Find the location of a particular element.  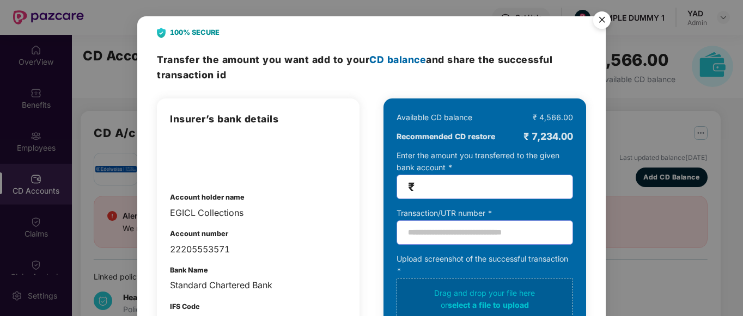

img: svg+xml;base64,PHN2ZyB4bWxucz0iaHR0cDovL3d3dy53My5vcmcvMjAwMC9zdmciIHdpZHRoPSIyNCIgaGVpZ2h0PSIyOC... is located at coordinates (161, 33).